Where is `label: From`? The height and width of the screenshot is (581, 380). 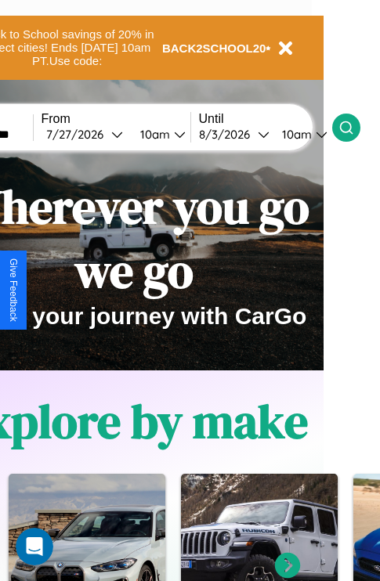
label: From is located at coordinates (116, 119).